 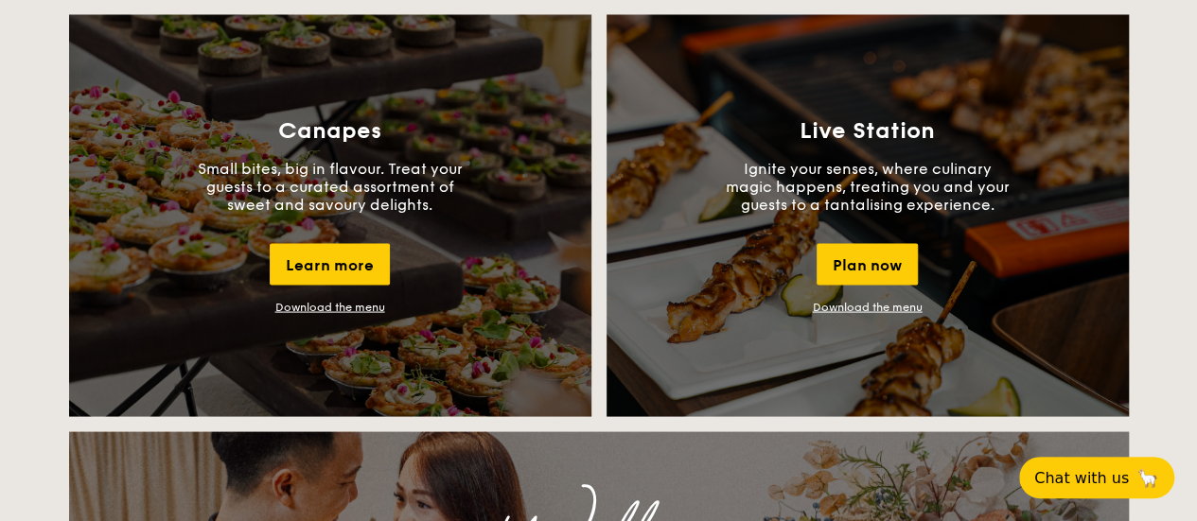 What do you see at coordinates (329, 131) in the screenshot?
I see `h3: Canapes` at bounding box center [329, 131].